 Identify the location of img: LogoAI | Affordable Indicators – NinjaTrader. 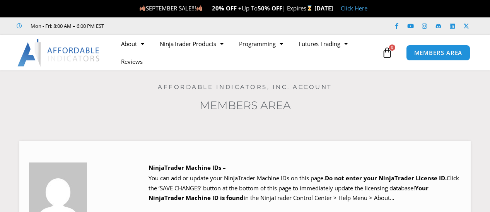
(59, 53).